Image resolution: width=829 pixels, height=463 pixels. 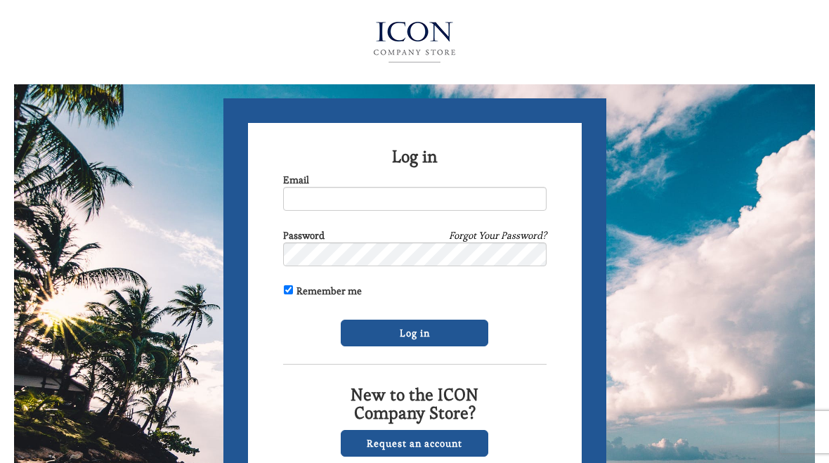 What do you see at coordinates (415, 444) in the screenshot?
I see `a: Request an account` at bounding box center [415, 444].